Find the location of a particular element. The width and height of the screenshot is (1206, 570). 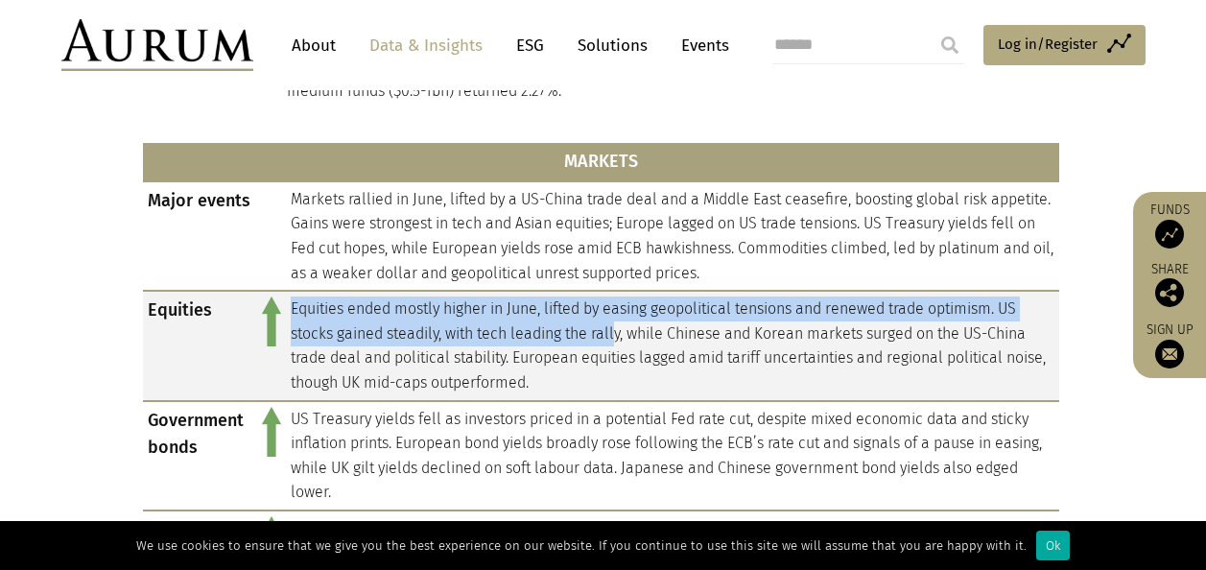

a: Sign up is located at coordinates (1169, 344).